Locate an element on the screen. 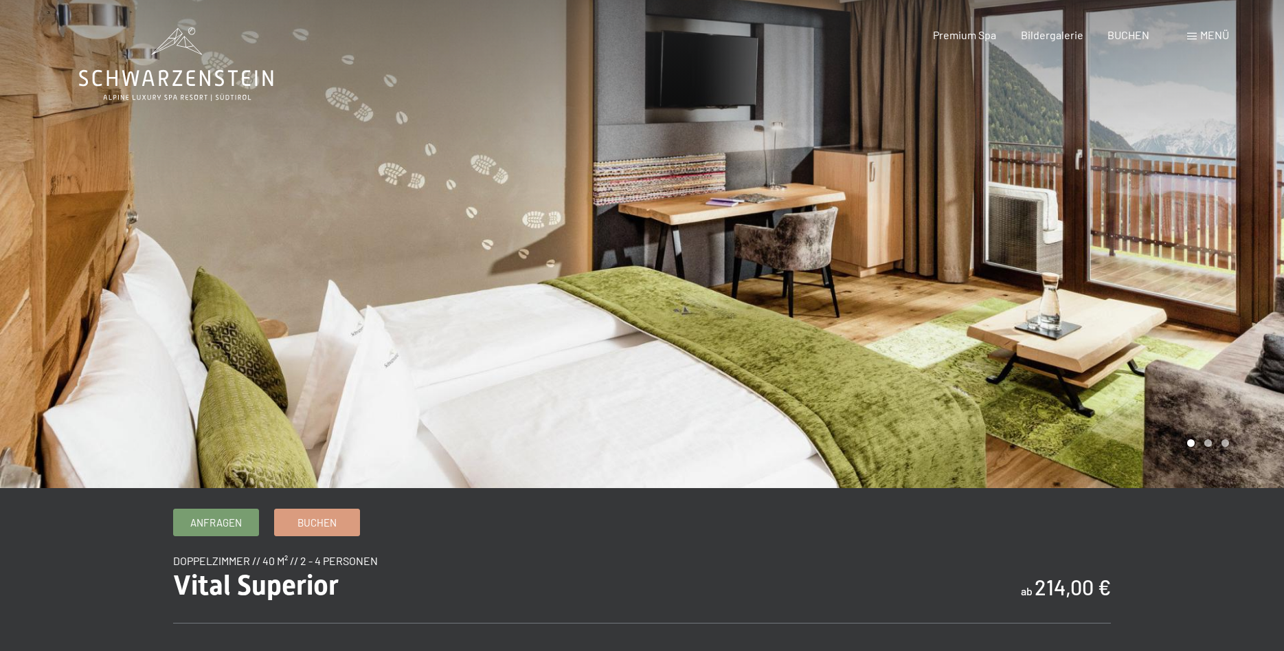 Image resolution: width=1284 pixels, height=651 pixels. b: 214,00 € is located at coordinates (1072, 587).